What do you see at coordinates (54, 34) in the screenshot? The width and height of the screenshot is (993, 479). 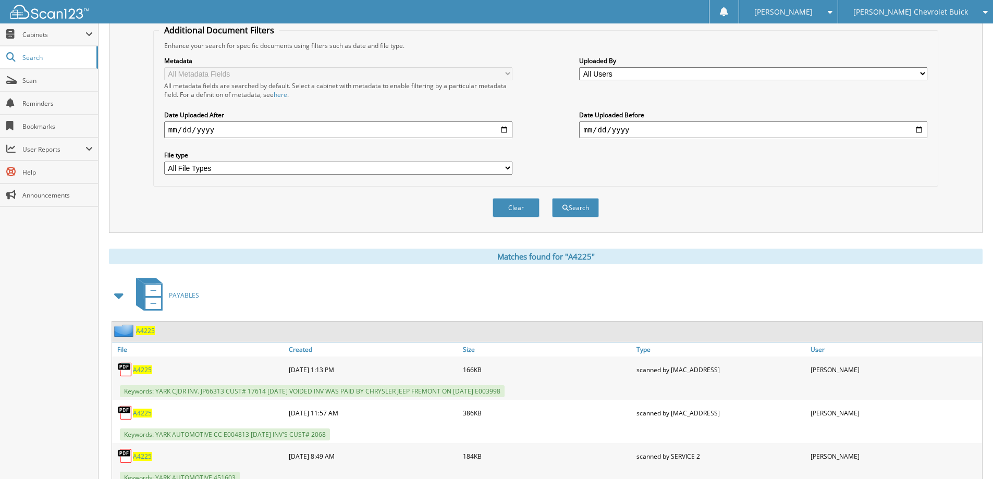 I see `span: Cabinets` at bounding box center [54, 34].